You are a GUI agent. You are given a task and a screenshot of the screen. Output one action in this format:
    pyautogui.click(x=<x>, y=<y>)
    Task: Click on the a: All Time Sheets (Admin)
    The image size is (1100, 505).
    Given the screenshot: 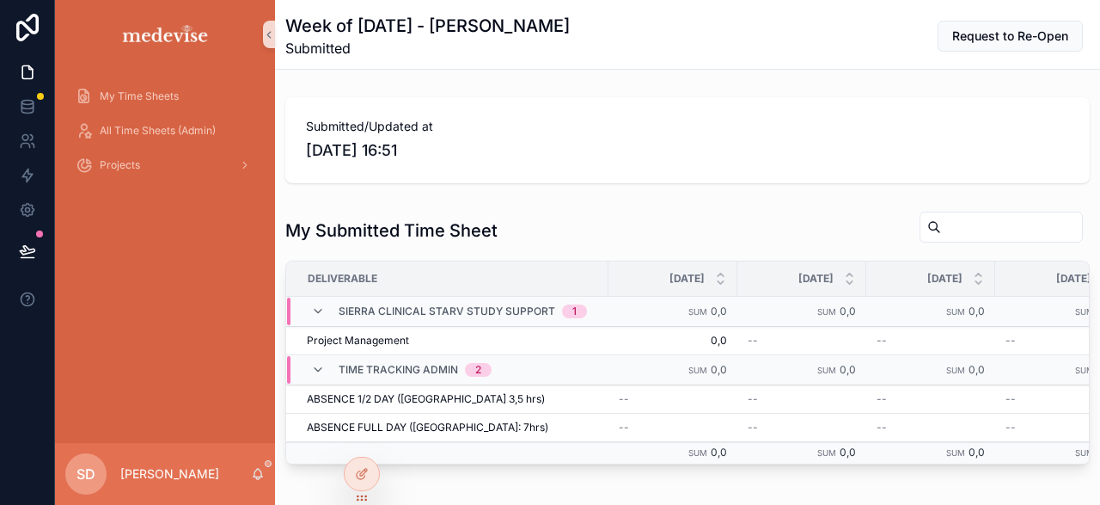 What is the action you would take?
    pyautogui.click(x=165, y=131)
    